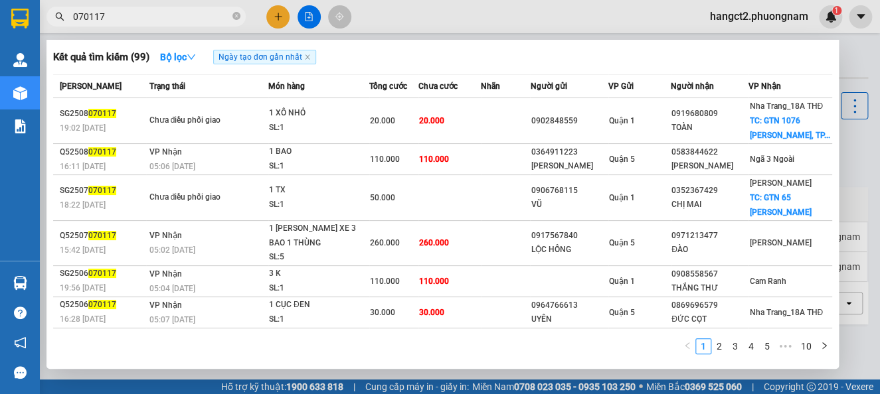  Describe the element at coordinates (568, 337) in the screenshot. I see `div: 0399318876` at that location.